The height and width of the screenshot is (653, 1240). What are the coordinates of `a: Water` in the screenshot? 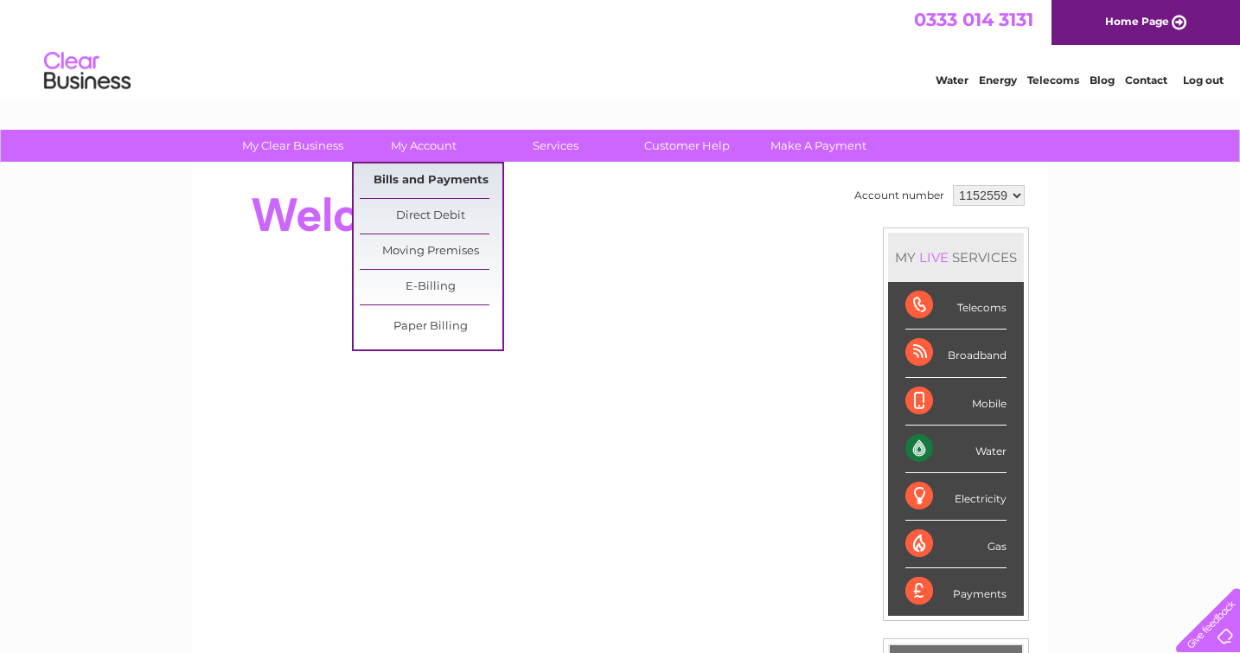 It's located at (952, 80).